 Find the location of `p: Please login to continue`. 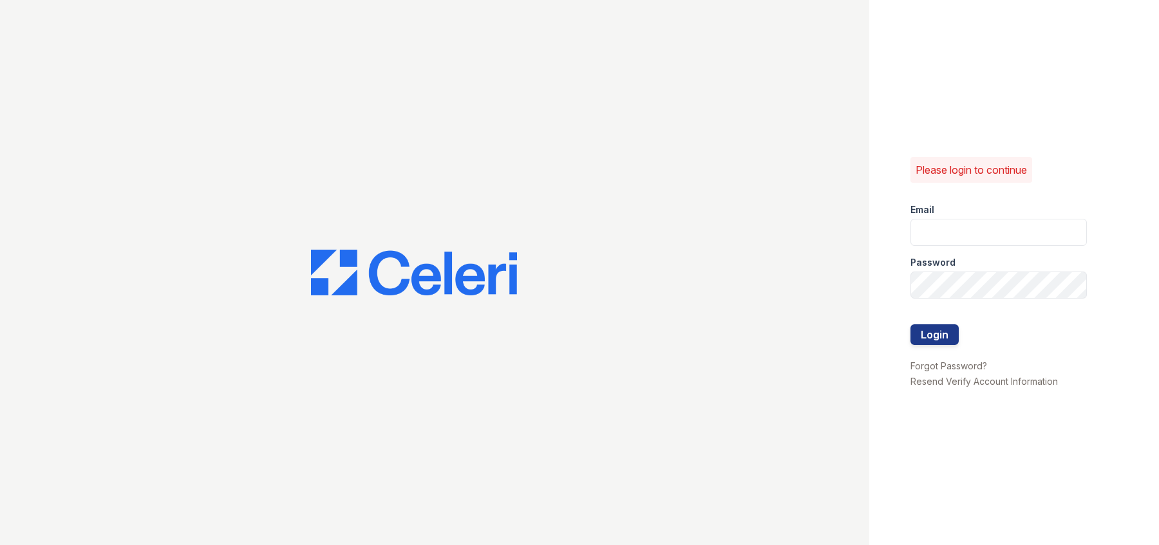

p: Please login to continue is located at coordinates (971, 170).